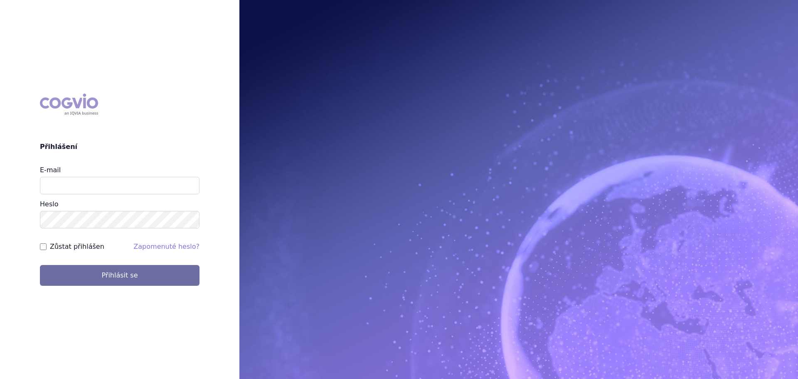 This screenshot has height=379, width=798. What do you see at coordinates (77, 246) in the screenshot?
I see `label: Zůstat přihlášen` at bounding box center [77, 246].